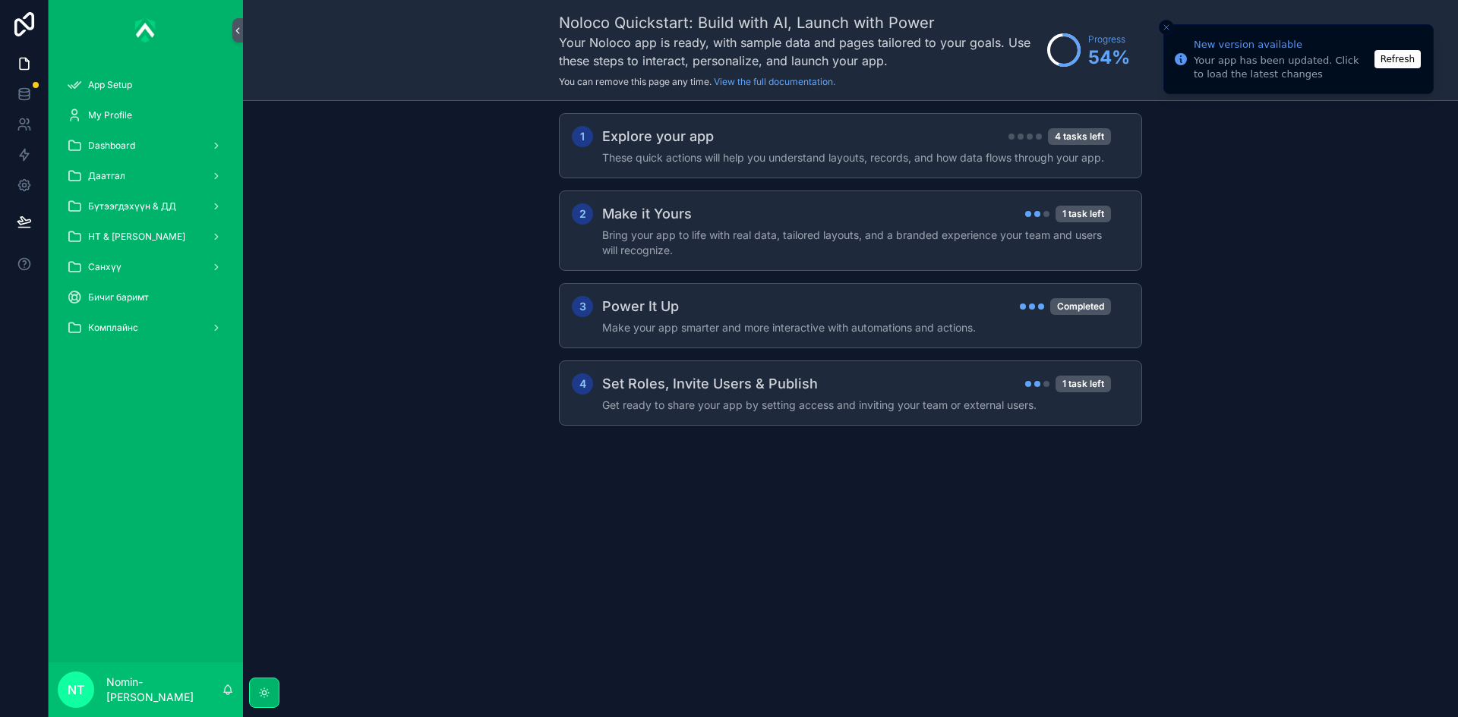  What do you see at coordinates (146, 176) in the screenshot?
I see `a: Даатгал` at bounding box center [146, 176].